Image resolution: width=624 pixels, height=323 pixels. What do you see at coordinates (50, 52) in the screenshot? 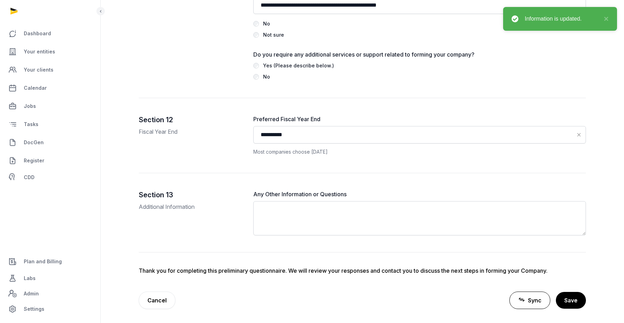
I see `a: Your entities` at bounding box center [50, 52].